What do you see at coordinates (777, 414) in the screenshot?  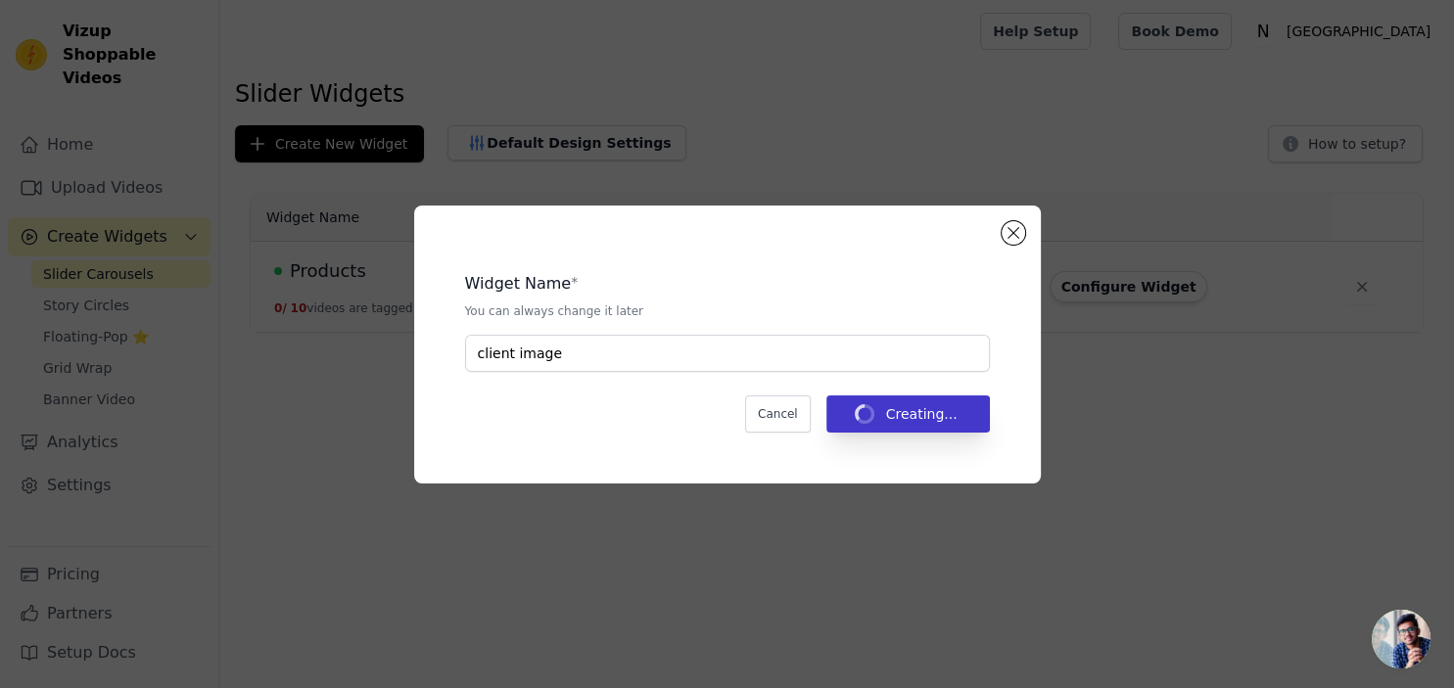 I see `button: Cancel` at bounding box center [777, 414].